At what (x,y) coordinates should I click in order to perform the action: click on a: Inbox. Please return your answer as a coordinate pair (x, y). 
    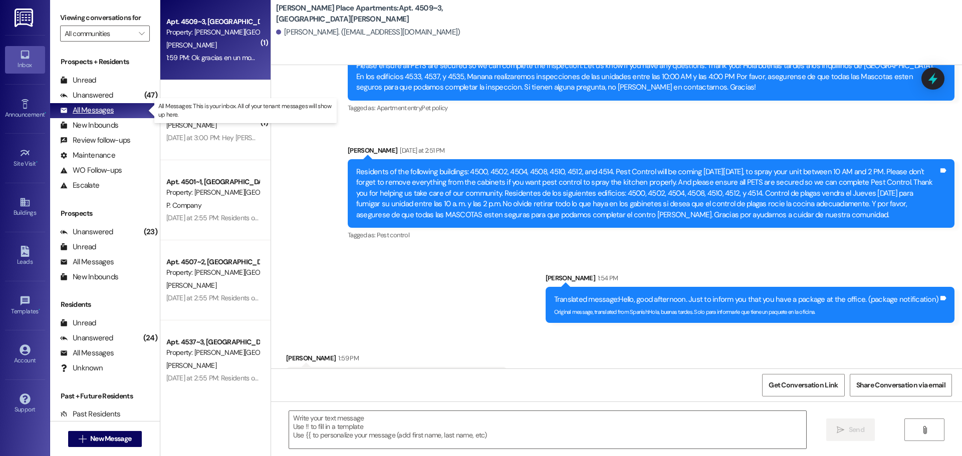
    Looking at the image, I should click on (25, 60).